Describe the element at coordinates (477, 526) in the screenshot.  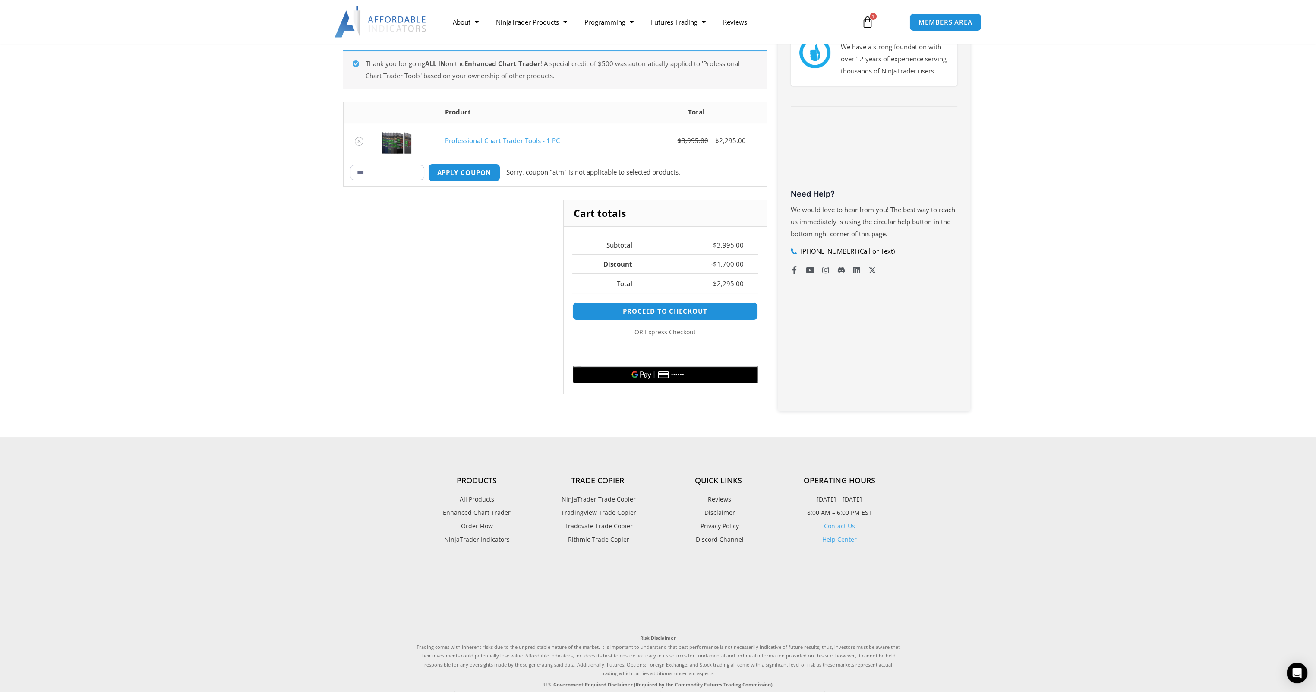
I see `span: Order Flow` at that location.